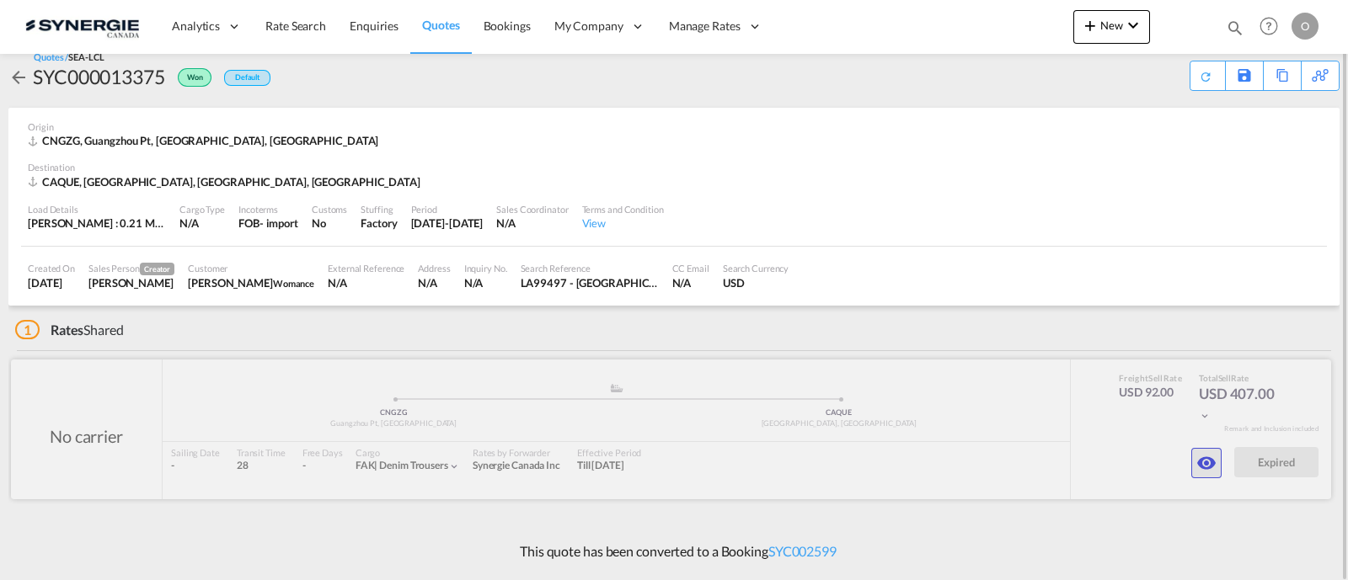 This screenshot has height=580, width=1348. What do you see at coordinates (674, 126) in the screenshot?
I see `div: Origin` at bounding box center [674, 126].